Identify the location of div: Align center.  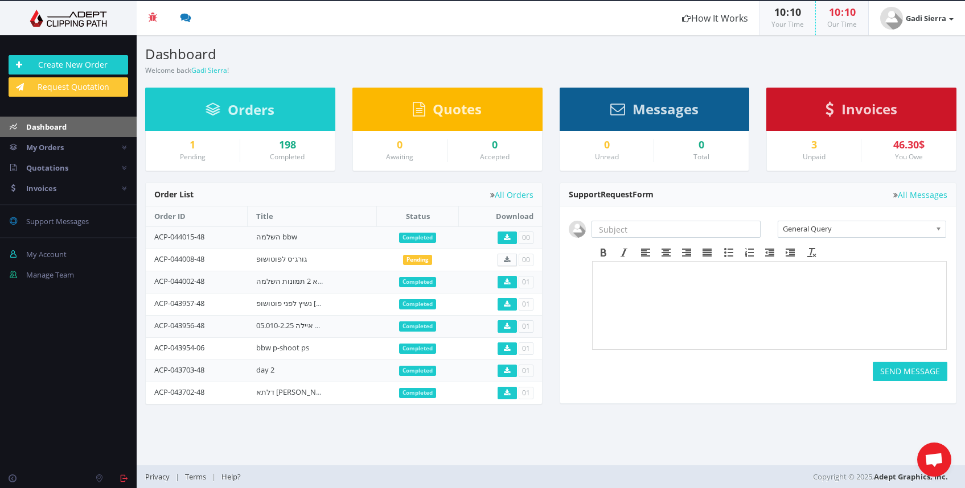
(666, 253).